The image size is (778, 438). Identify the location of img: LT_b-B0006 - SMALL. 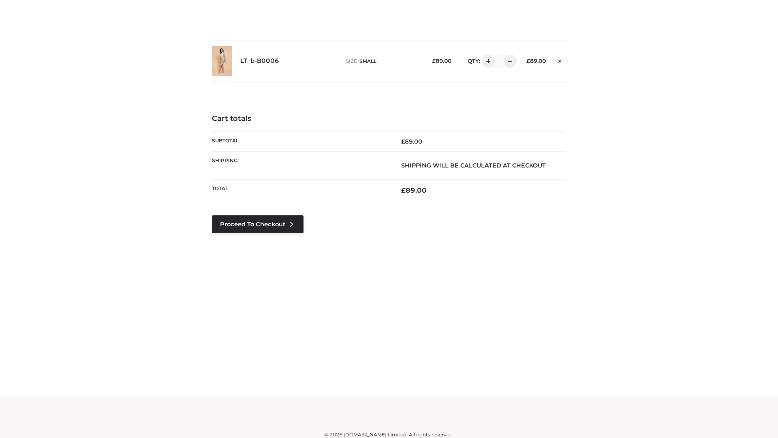
(222, 61).